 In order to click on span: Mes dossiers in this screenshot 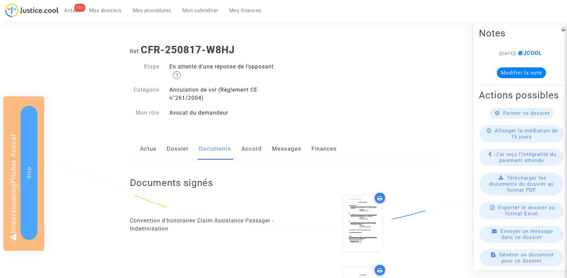, I will do `click(105, 10)`.